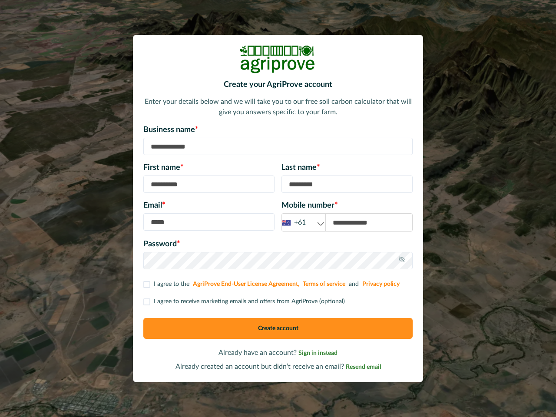  Describe the element at coordinates (347, 205) in the screenshot. I see `p: Mobile number` at that location.